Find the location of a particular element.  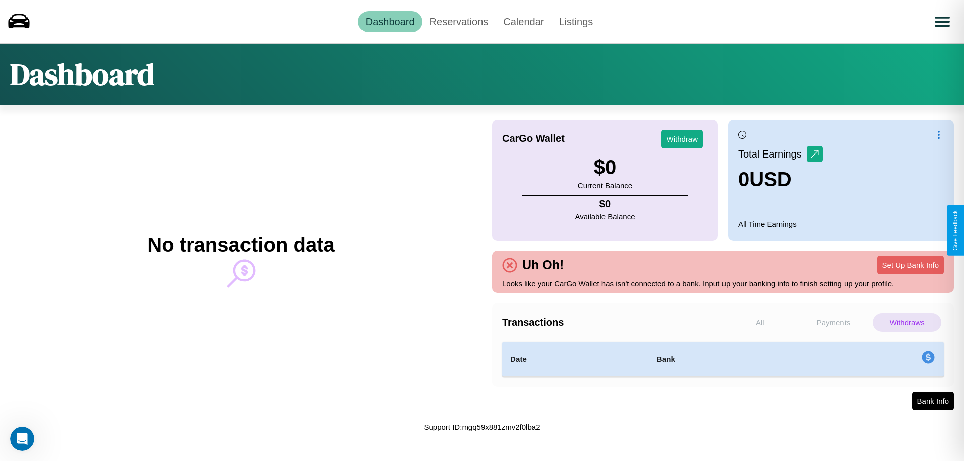

h3: 0 USD is located at coordinates (780, 179).